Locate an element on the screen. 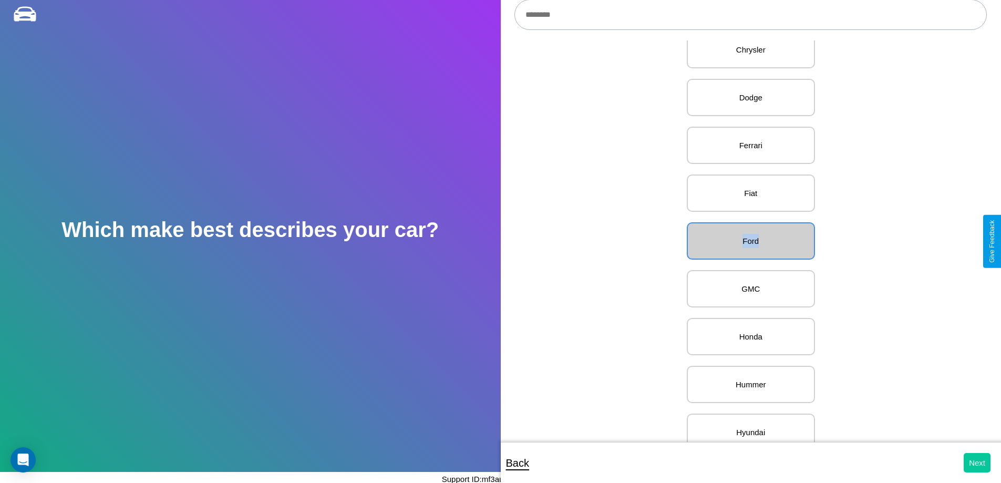  div: Open Intercom Messenger is located at coordinates (23, 460).